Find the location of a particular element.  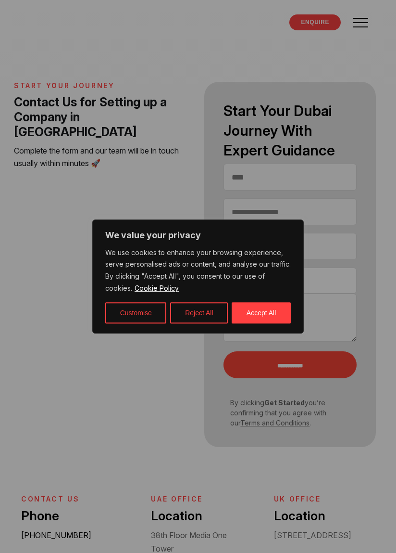

button: Reject All is located at coordinates (199, 313).